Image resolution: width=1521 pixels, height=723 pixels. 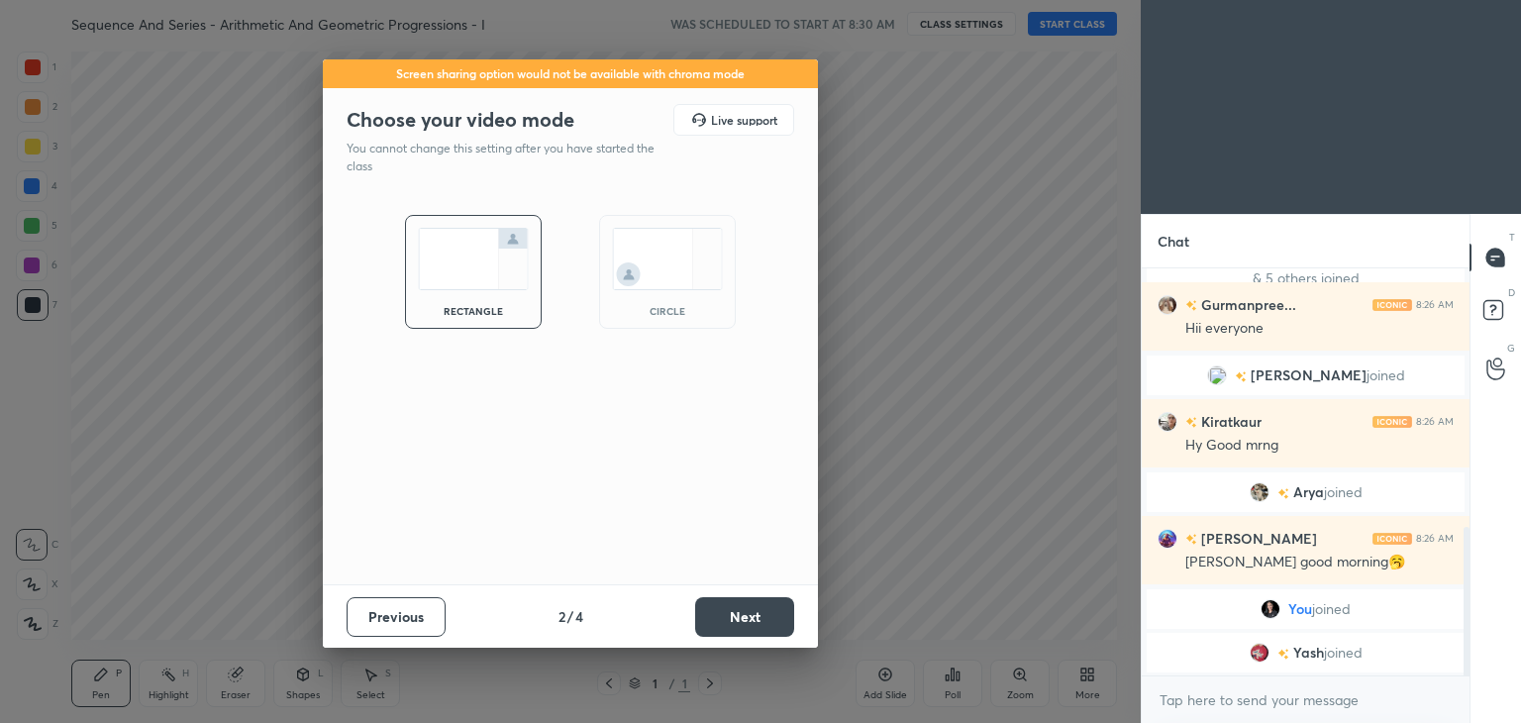 What do you see at coordinates (667, 258) in the screenshot?
I see `img: circleScreenIcon.acc0effb.svg` at bounding box center [667, 258].